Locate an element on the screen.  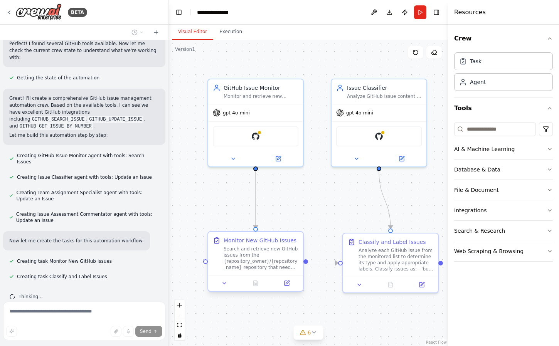
span: Creating task Classify and Label Issues is located at coordinates (62, 277).